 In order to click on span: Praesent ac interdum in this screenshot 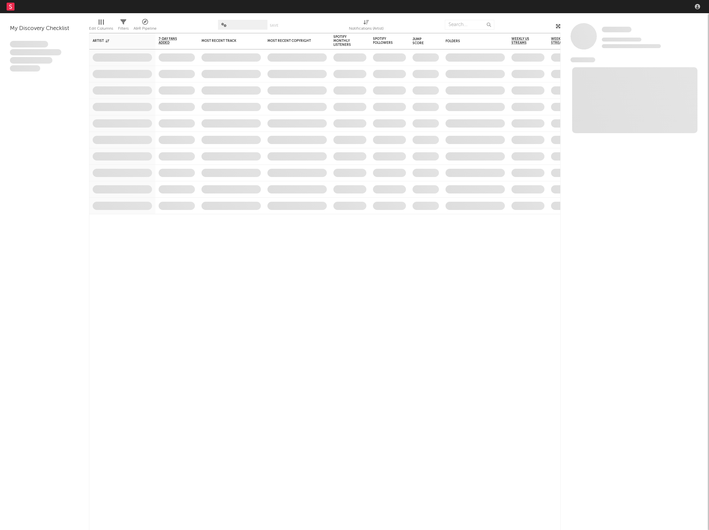, I will do `click(31, 60)`.